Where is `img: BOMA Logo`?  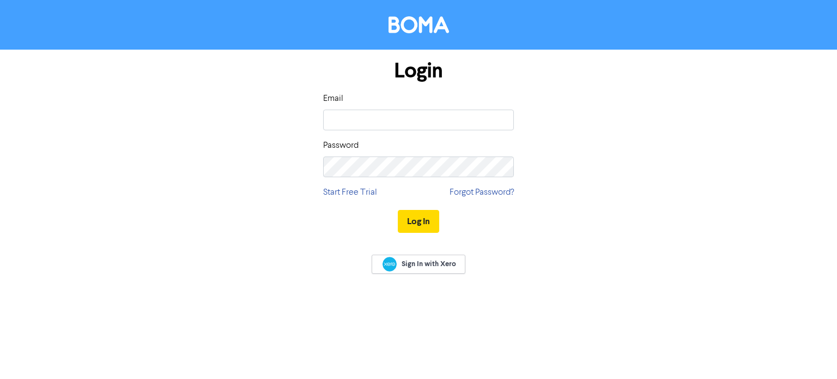 img: BOMA Logo is located at coordinates (418, 25).